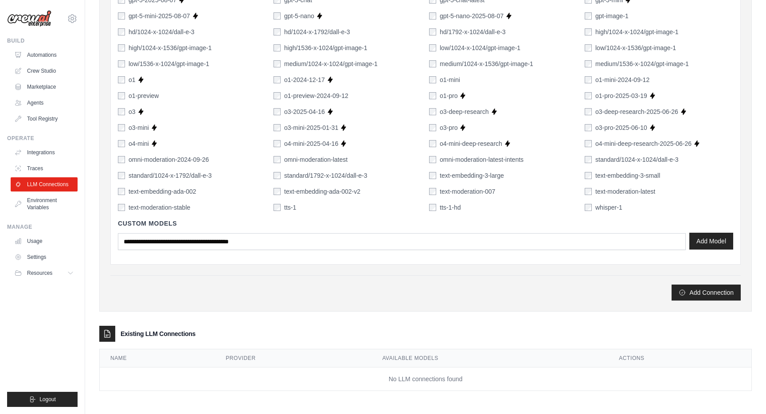  I want to click on input: text-moderation-latest, so click(588, 192).